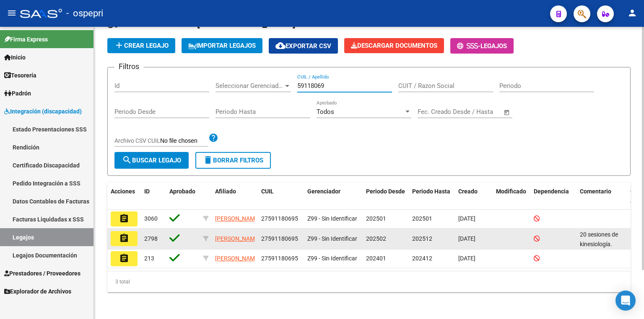 This screenshot has width=644, height=319. I want to click on span: Modificado, so click(511, 192).